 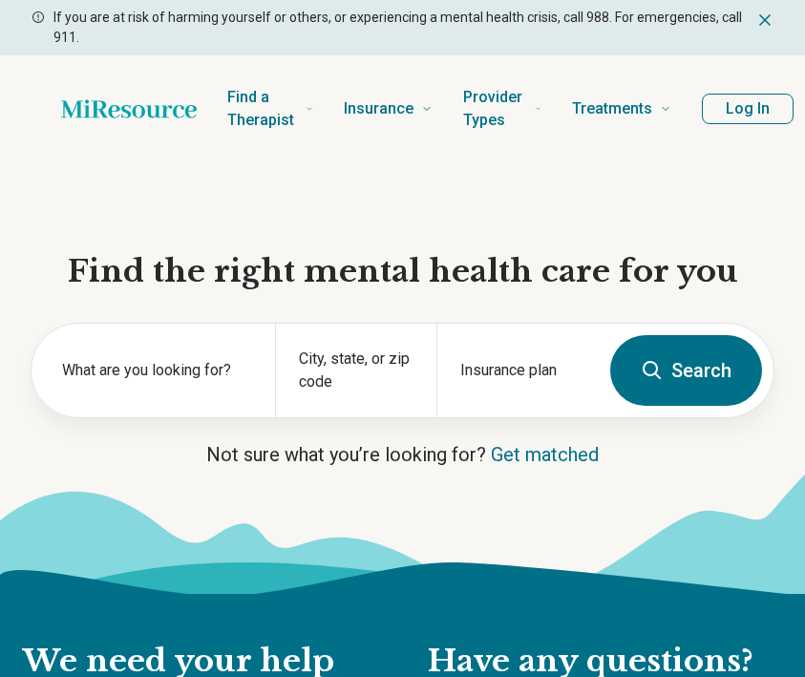 What do you see at coordinates (157, 371) in the screenshot?
I see `label: What are you looking for?` at bounding box center [157, 371].